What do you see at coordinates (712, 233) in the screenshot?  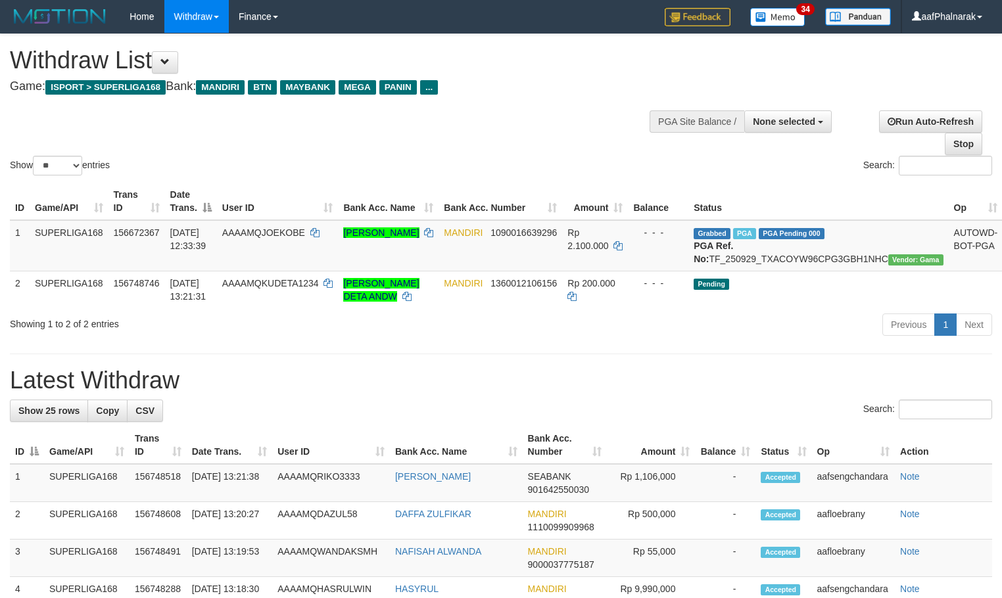 I see `span: Grabbed` at bounding box center [712, 233].